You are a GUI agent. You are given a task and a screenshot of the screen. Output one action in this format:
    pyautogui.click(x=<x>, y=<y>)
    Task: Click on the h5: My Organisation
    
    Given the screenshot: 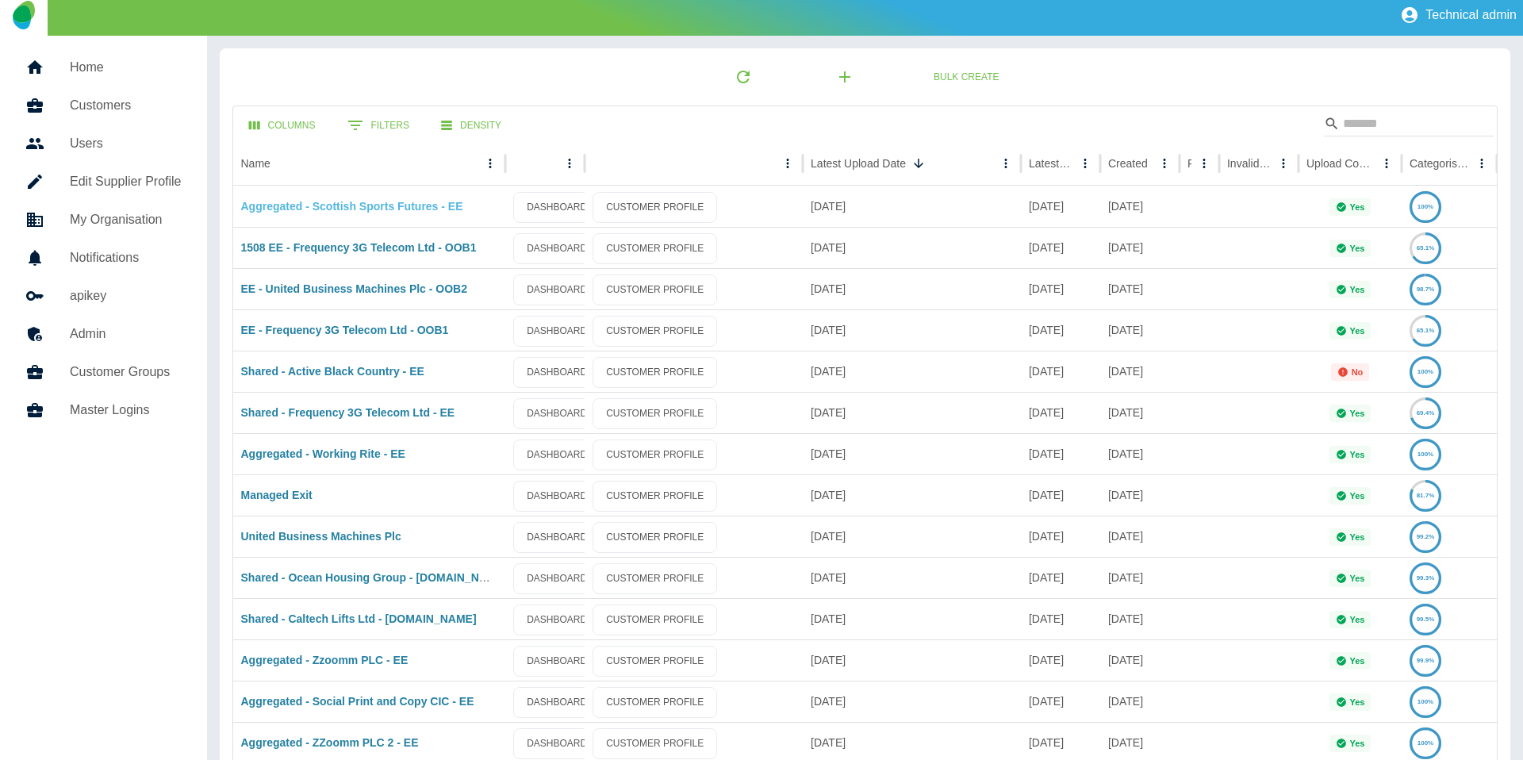 What is the action you would take?
    pyautogui.click(x=125, y=220)
    